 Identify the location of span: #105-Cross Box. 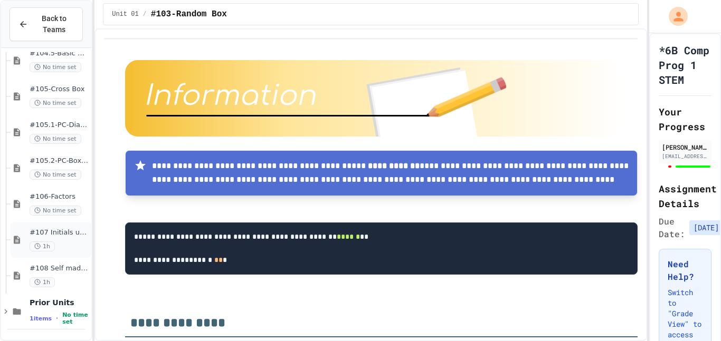
(59, 89).